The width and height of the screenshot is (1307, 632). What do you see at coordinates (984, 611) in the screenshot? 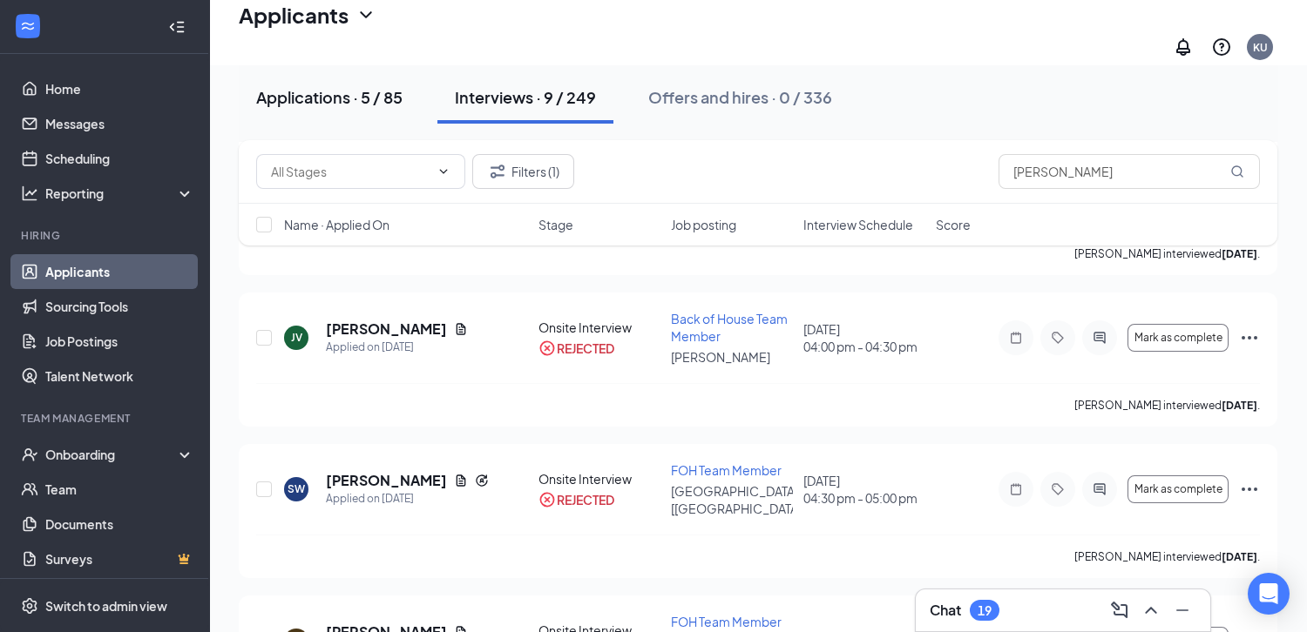
I see `div: 19` at bounding box center [984, 611].